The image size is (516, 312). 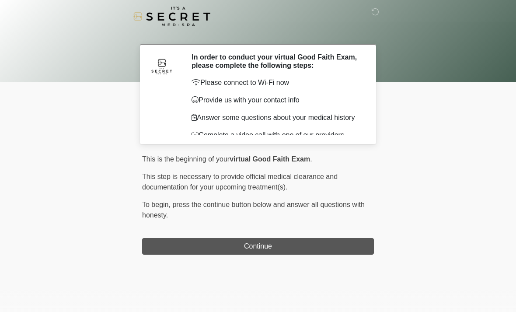 What do you see at coordinates (253, 209) in the screenshot?
I see `span: press the continue button below and answer all questions with honesty.` at bounding box center [253, 209].